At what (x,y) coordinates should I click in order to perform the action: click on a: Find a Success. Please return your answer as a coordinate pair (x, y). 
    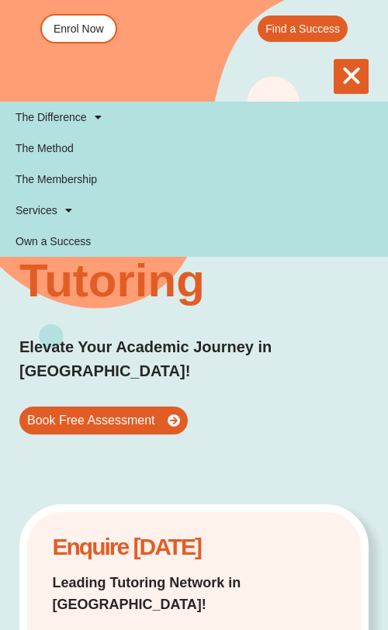
    Looking at the image, I should click on (302, 29).